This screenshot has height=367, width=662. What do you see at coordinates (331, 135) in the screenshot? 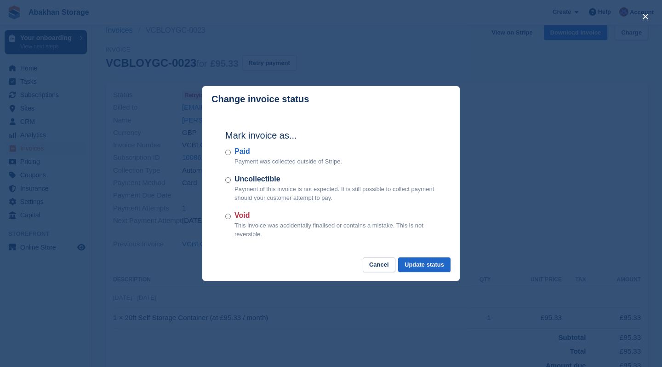
I see `h2: Mark invoice as...` at bounding box center [331, 135].